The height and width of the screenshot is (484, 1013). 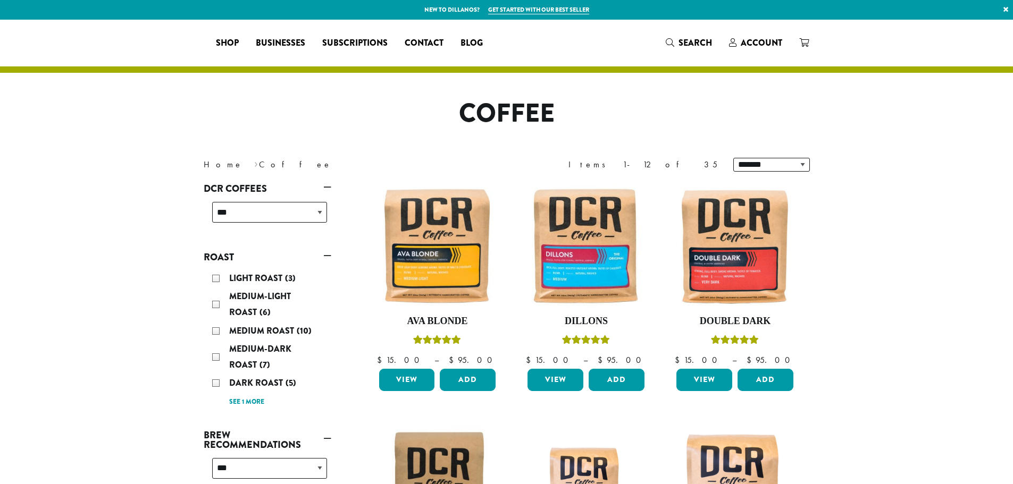 I want to click on div: DCR Coffees, so click(x=268, y=216).